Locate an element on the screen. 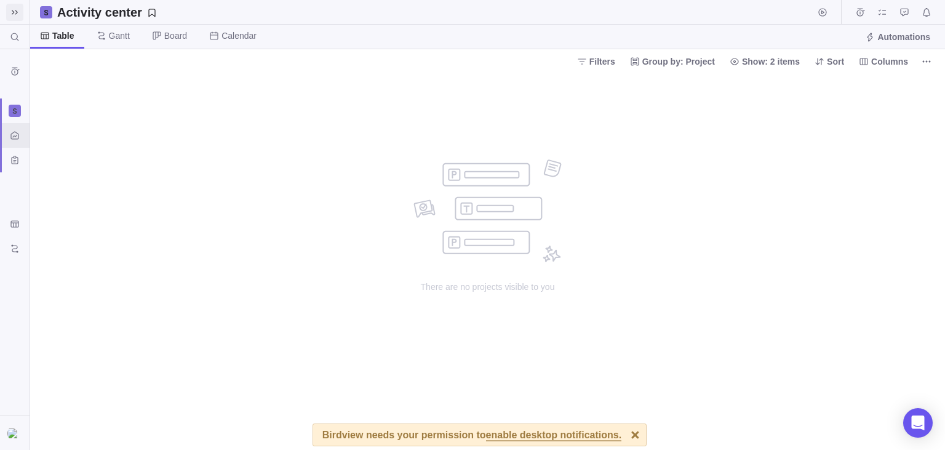 The image size is (945, 450). a: Notifications is located at coordinates (926, 14).